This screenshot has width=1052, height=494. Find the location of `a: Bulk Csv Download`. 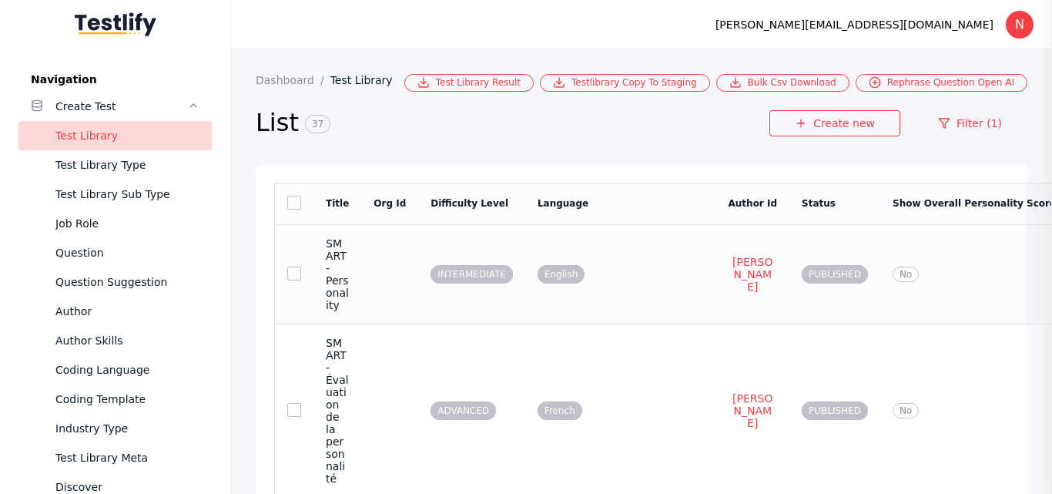

a: Bulk Csv Download is located at coordinates (782, 82).